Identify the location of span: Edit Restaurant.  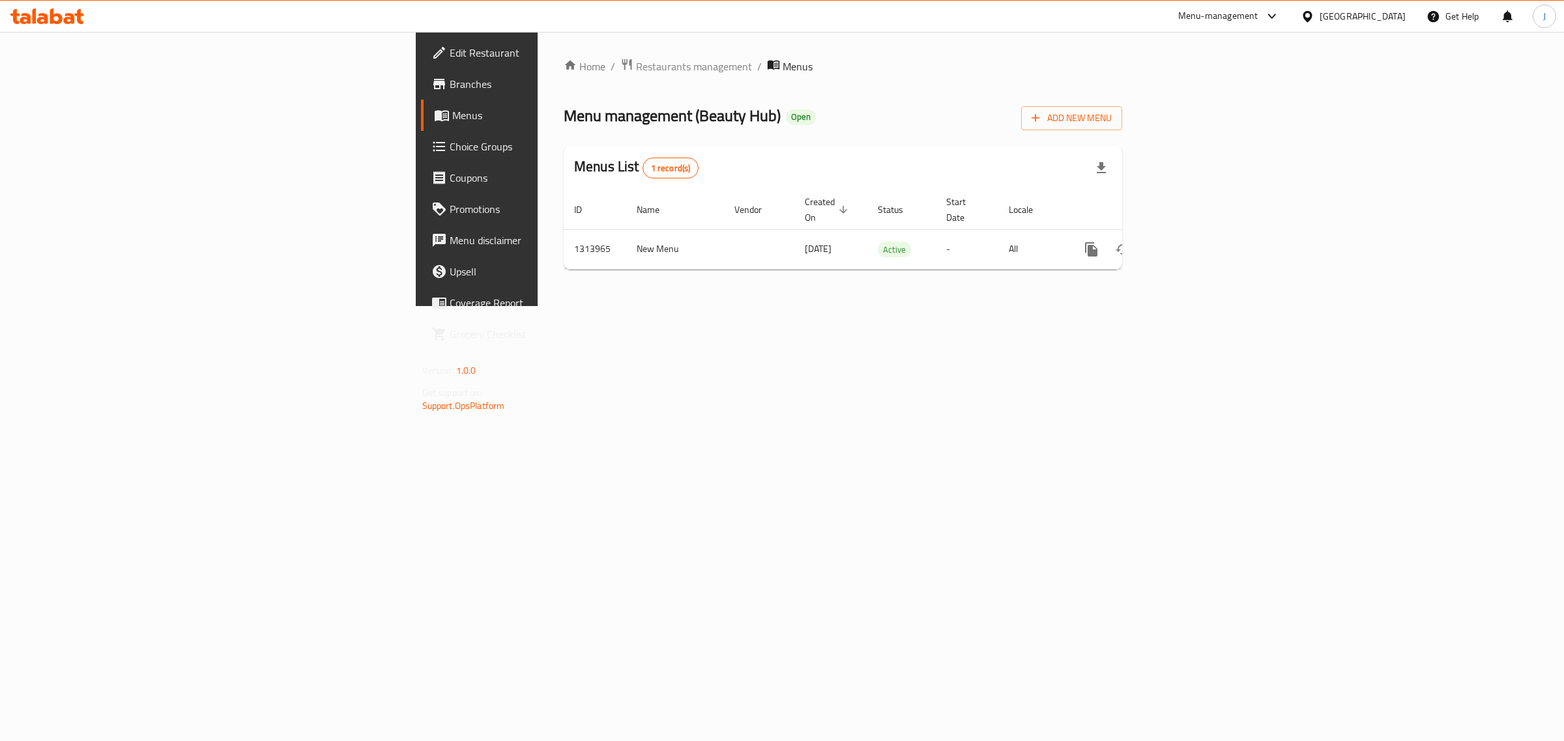
(558, 53).